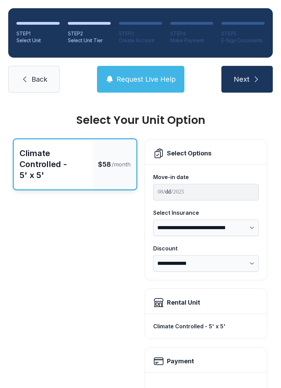 The image size is (281, 388). Describe the element at coordinates (189, 153) in the screenshot. I see `div: Select Options` at that location.